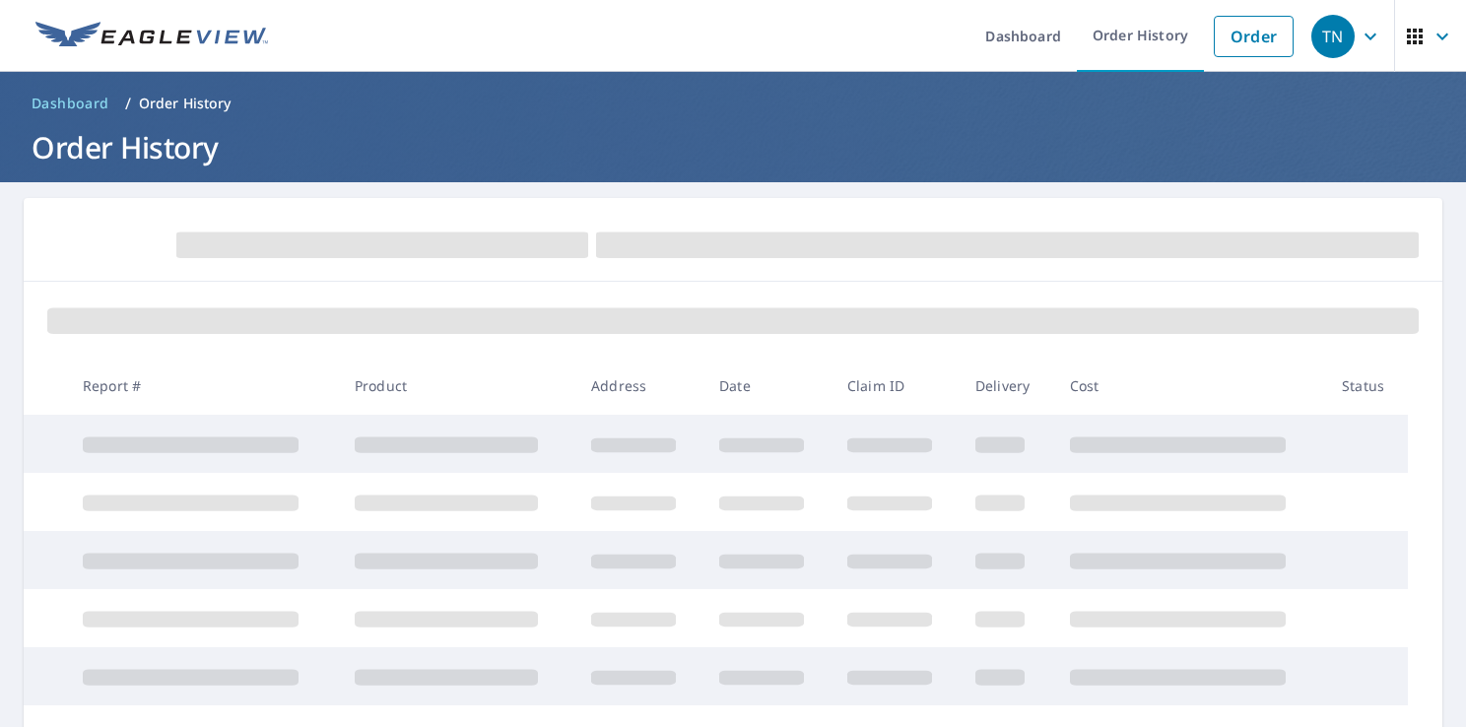 The height and width of the screenshot is (727, 1466). Describe the element at coordinates (1333, 36) in the screenshot. I see `div: TN` at that location.